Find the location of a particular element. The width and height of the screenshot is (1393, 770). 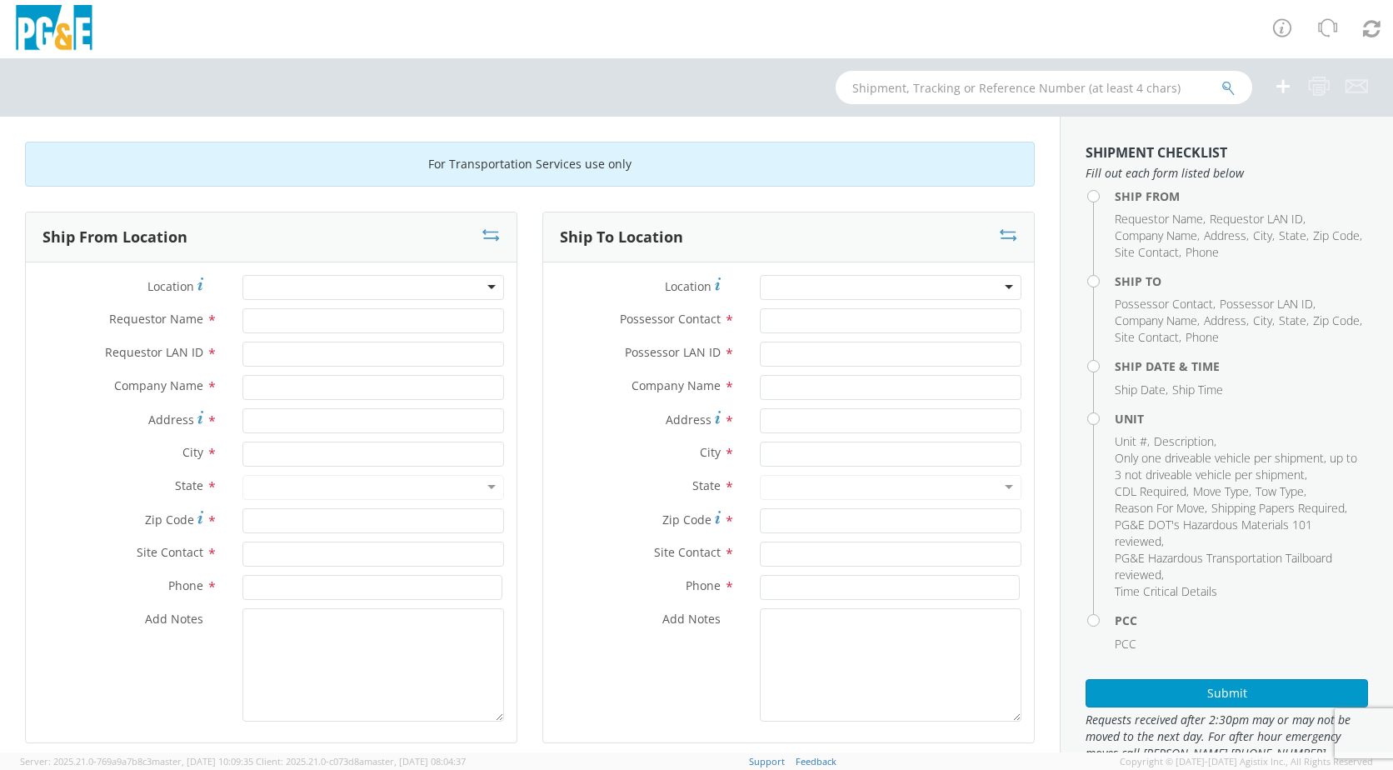

img: pge-logo-06675f144f4cfa6a6814.png is located at coordinates (54, 29).